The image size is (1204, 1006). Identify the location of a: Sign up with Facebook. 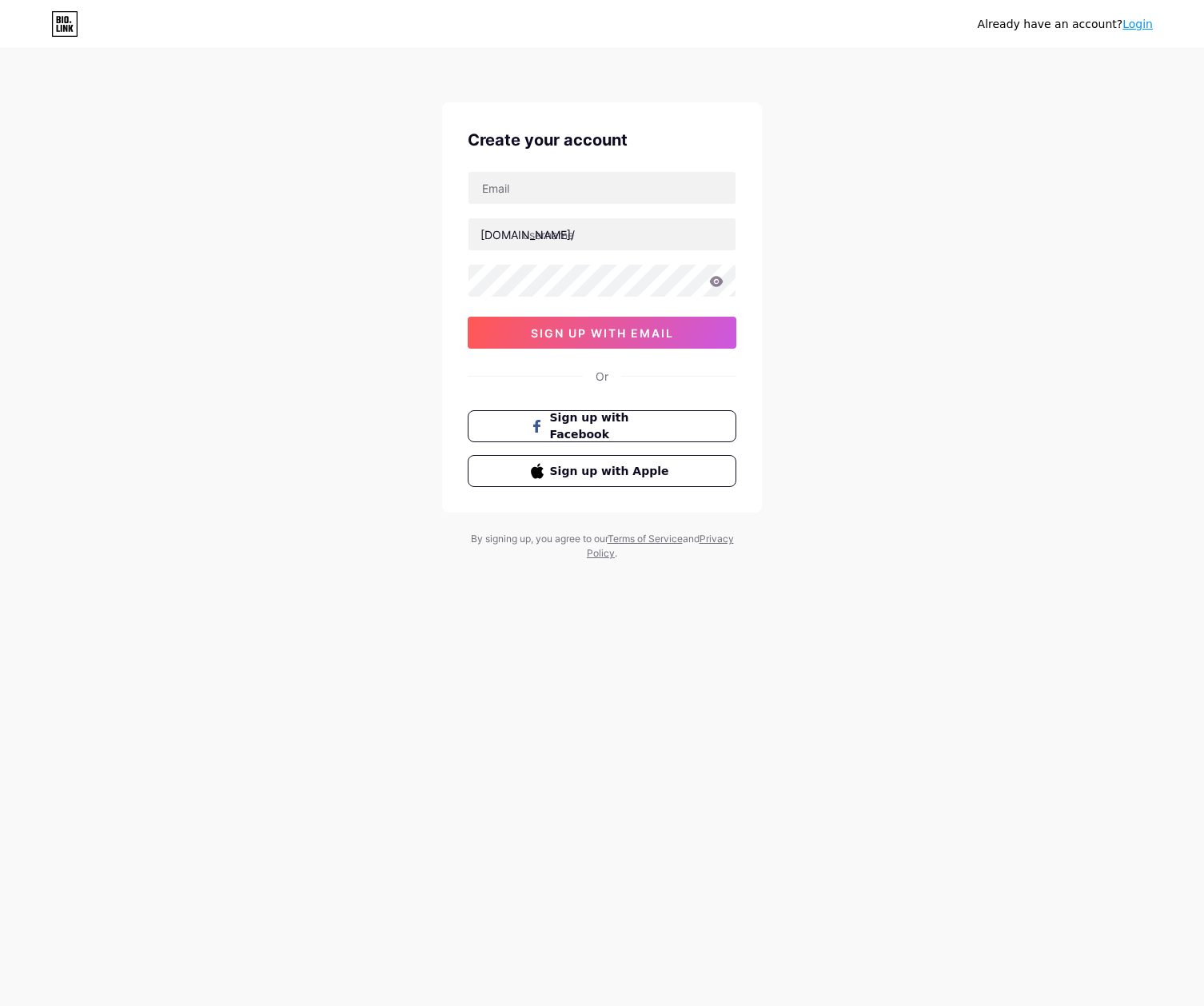
(602, 426).